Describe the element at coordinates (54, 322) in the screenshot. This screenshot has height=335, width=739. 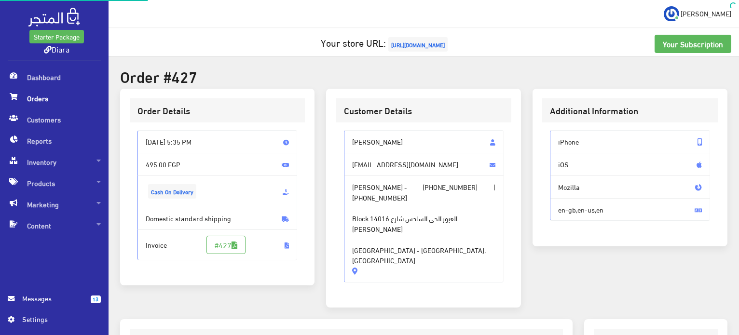
I see `a: Settings` at that location.